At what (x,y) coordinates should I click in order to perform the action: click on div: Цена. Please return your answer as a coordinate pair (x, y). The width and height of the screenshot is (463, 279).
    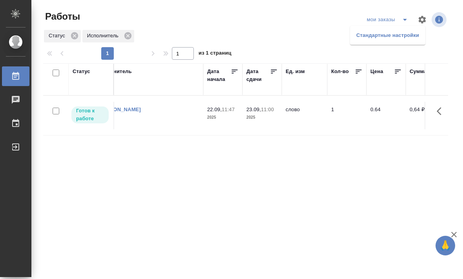
    Looking at the image, I should click on (377, 71).